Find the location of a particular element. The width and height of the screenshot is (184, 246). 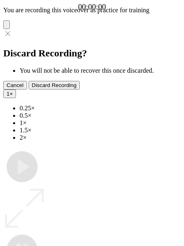

li: You will not be able to recover this once discarded. is located at coordinates (100, 71).